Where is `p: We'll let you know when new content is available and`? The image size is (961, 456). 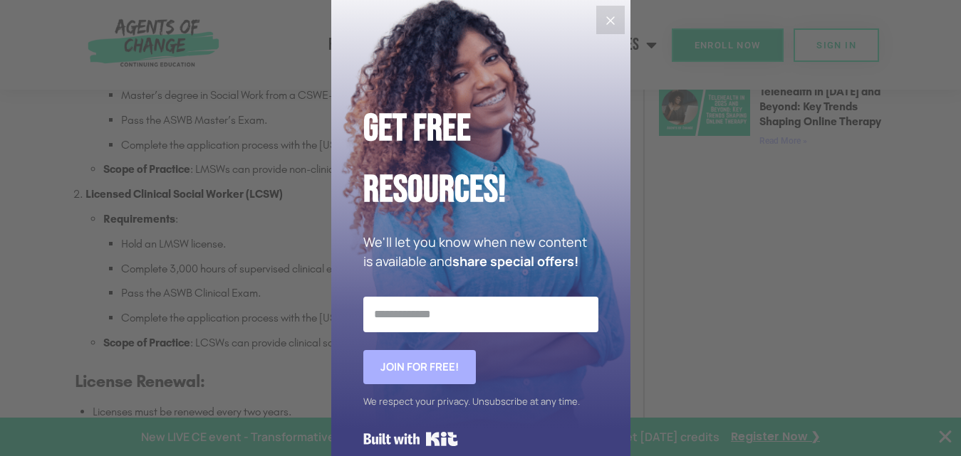 p: We'll let you know when new content is available and is located at coordinates (481, 252).